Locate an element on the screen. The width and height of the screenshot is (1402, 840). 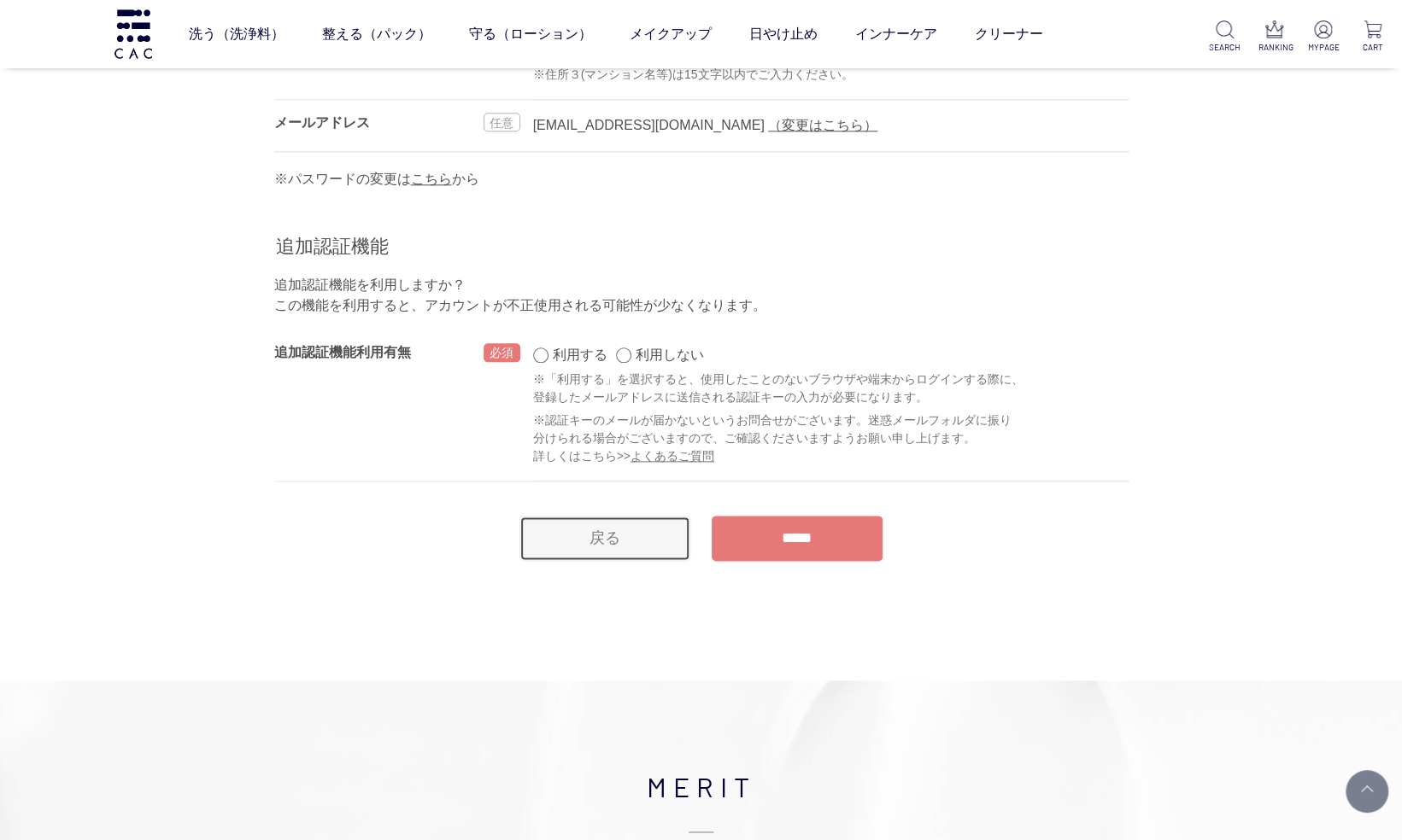
a: RANKING is located at coordinates (1274, 37).